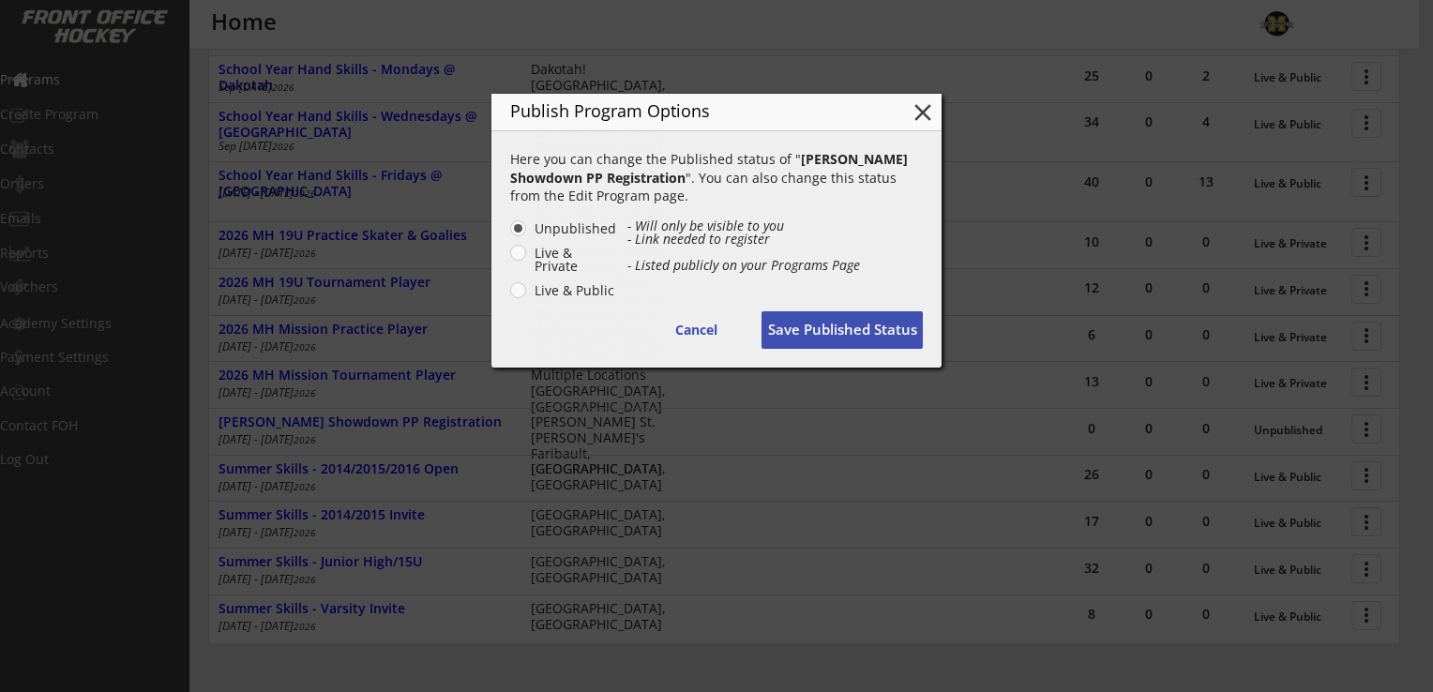 The width and height of the screenshot is (1433, 692). I want to click on label: Unpublished, so click(573, 229).